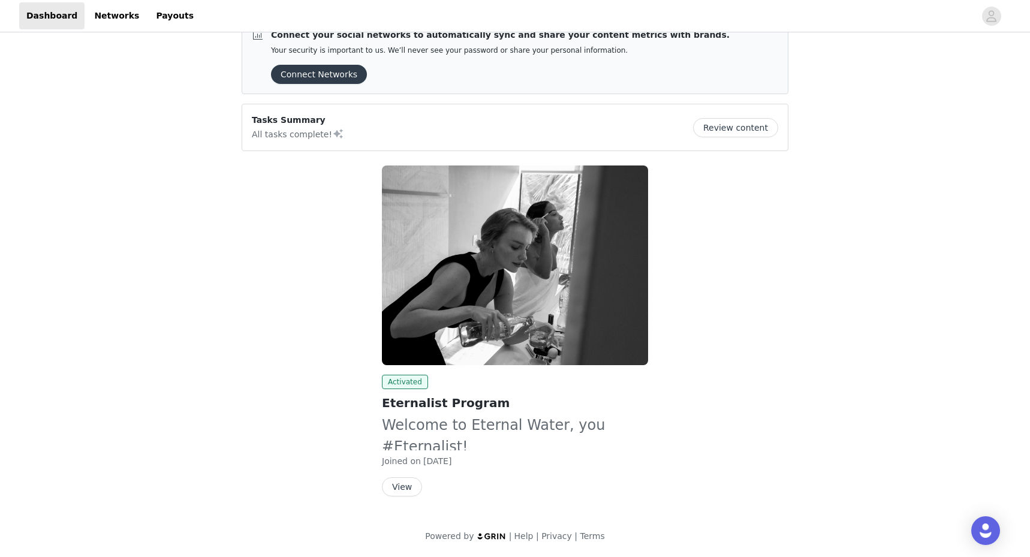 The height and width of the screenshot is (557, 1030). I want to click on a: Help, so click(524, 536).